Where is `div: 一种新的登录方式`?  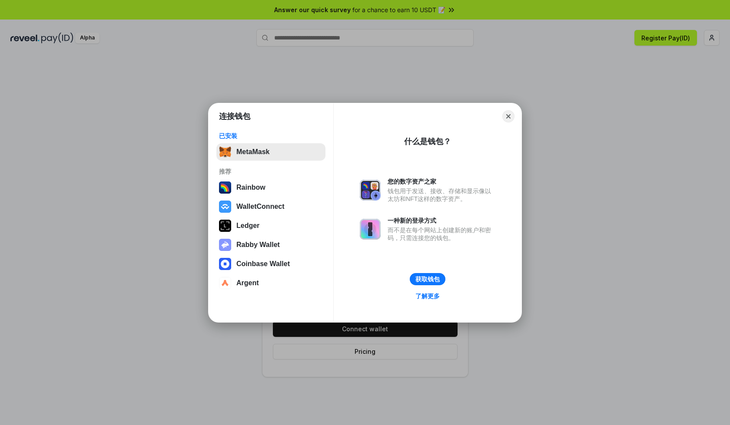 div: 一种新的登录方式 is located at coordinates (441, 221).